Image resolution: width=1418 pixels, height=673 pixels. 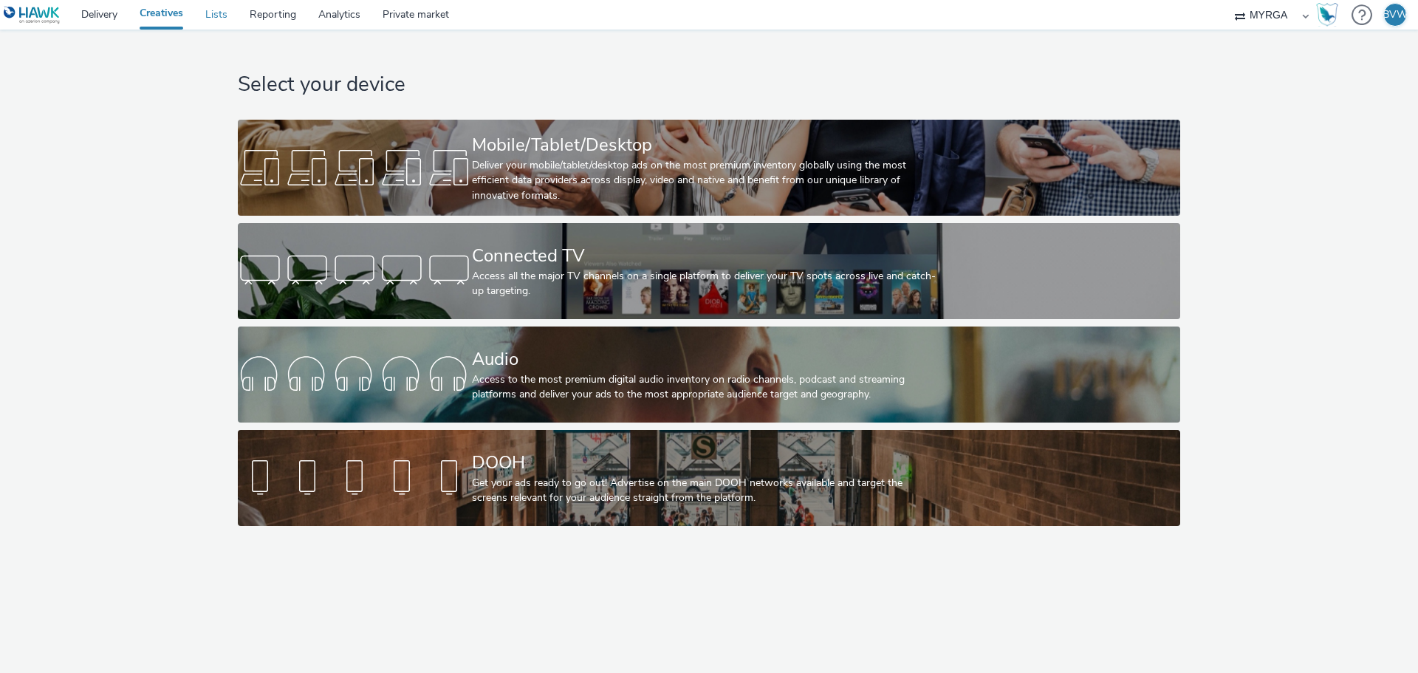 What do you see at coordinates (706, 145) in the screenshot?
I see `div: Mobile/Tablet/Desktop` at bounding box center [706, 145].